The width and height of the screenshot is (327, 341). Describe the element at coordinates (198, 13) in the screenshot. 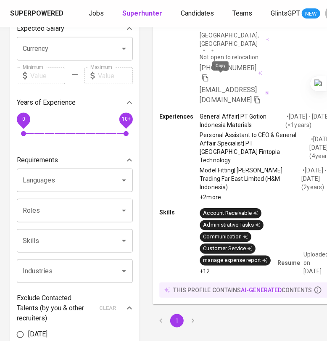

I see `a: Candidates` at that location.